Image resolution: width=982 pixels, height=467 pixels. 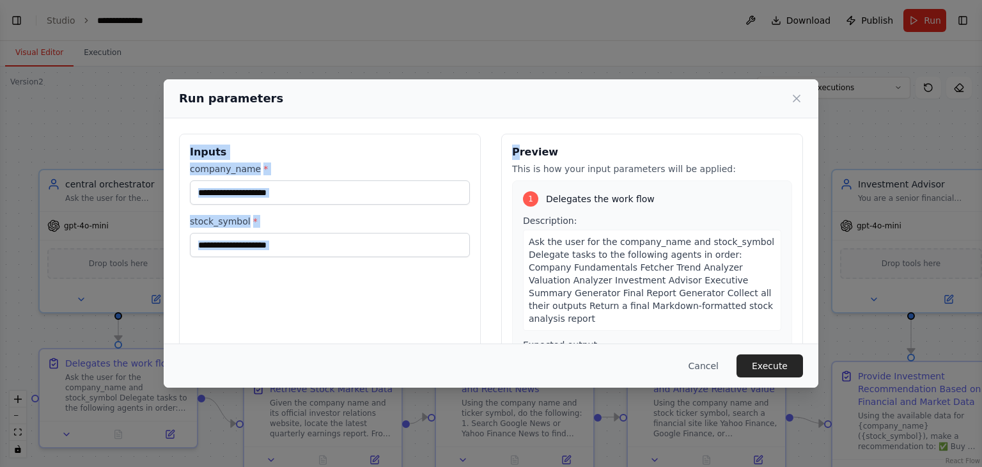 I want to click on div: 1, so click(x=531, y=199).